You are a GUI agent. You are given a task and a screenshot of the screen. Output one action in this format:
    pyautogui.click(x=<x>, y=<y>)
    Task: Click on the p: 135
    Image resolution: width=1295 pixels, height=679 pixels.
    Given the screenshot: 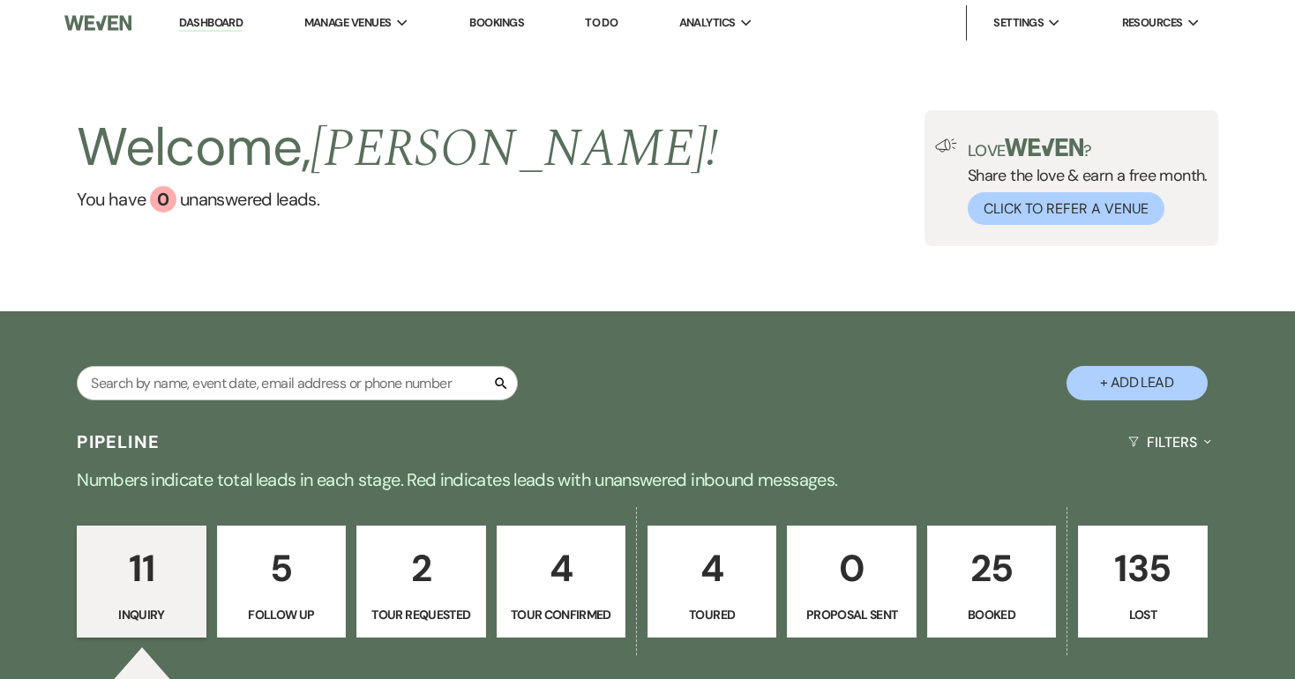 What is the action you would take?
    pyautogui.click(x=1143, y=568)
    